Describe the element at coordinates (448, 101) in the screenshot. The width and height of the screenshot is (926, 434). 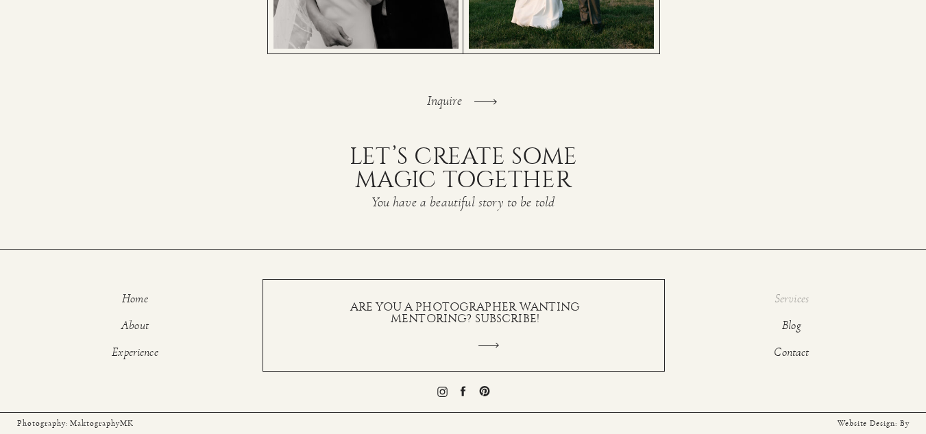
I see `h3: Inquire` at that location.